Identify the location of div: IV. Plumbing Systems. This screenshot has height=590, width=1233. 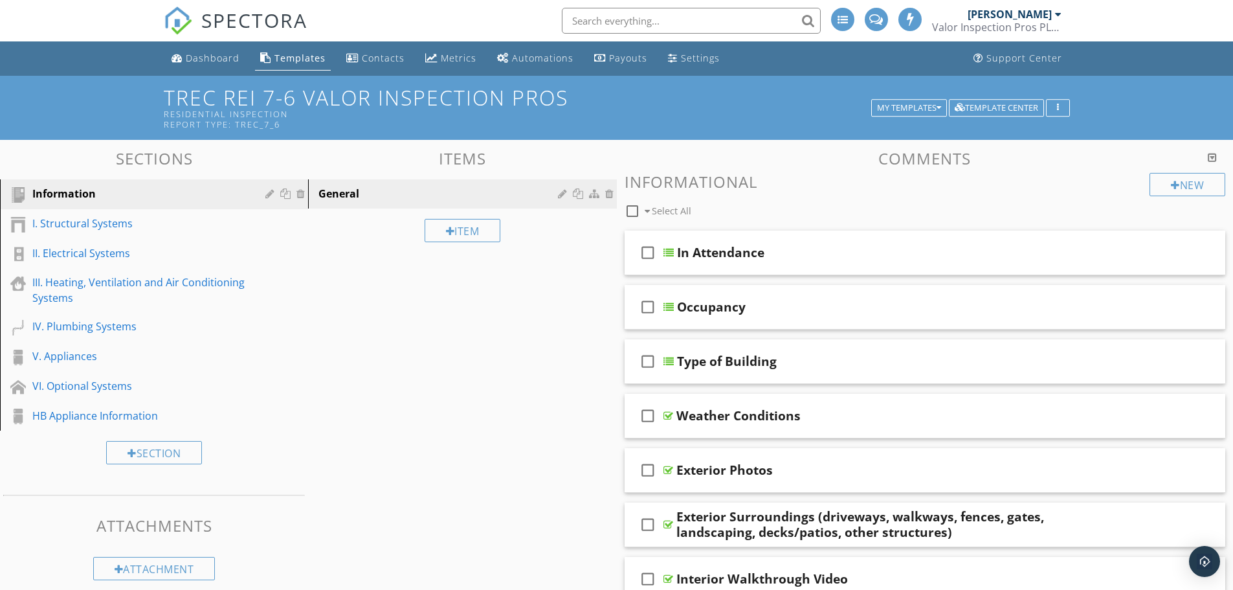
(139, 326).